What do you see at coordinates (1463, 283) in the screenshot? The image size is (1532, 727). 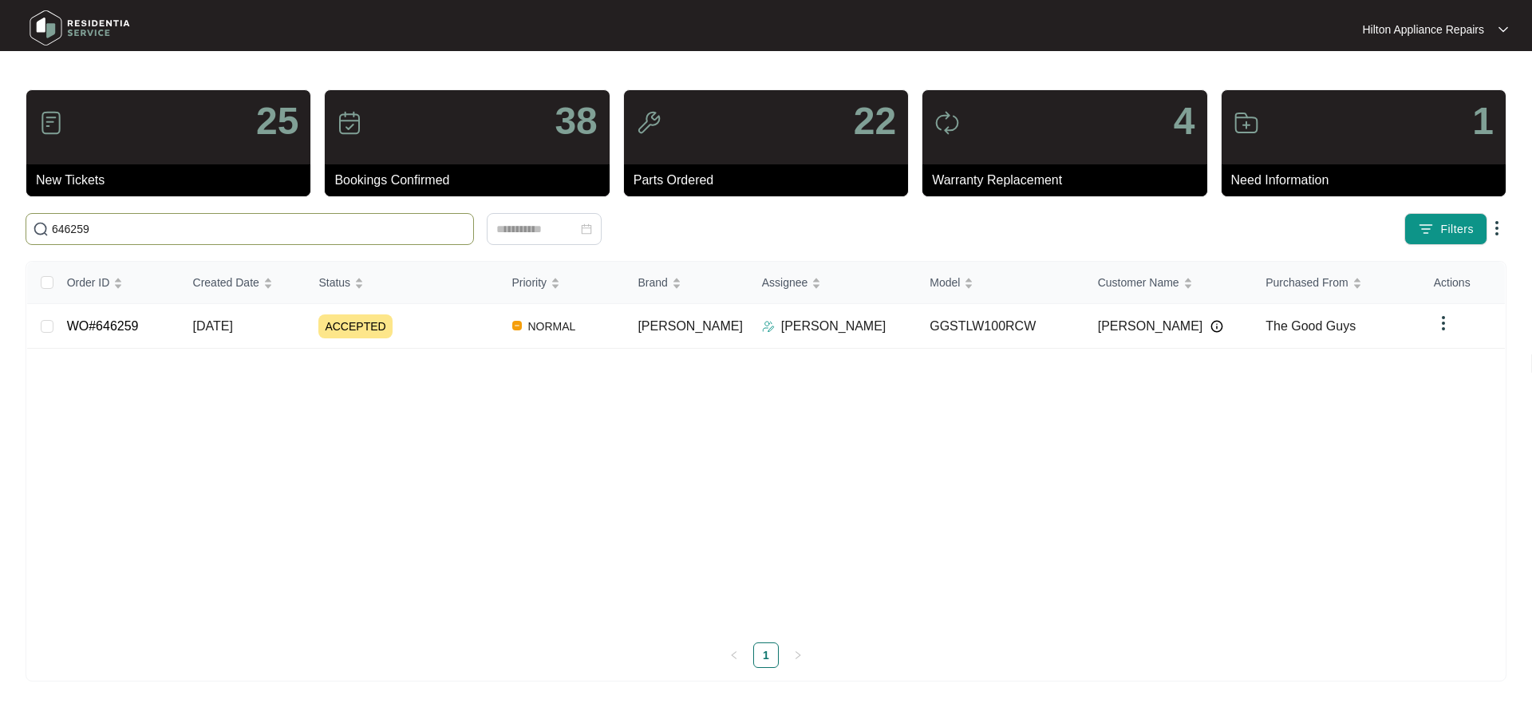 I see `th: Actions` at bounding box center [1463, 283].